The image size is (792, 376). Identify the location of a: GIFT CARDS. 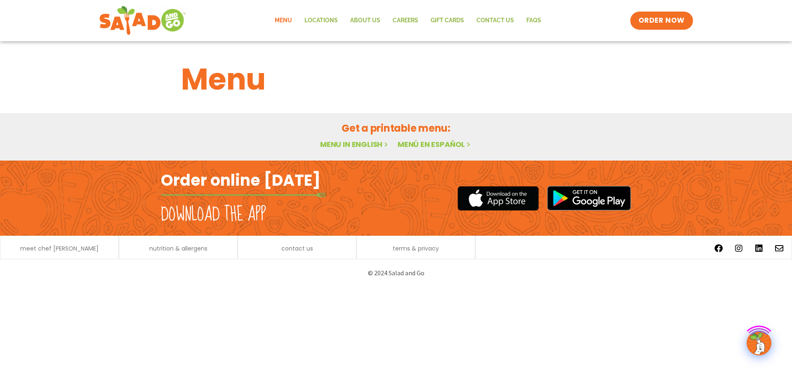
(447, 21).